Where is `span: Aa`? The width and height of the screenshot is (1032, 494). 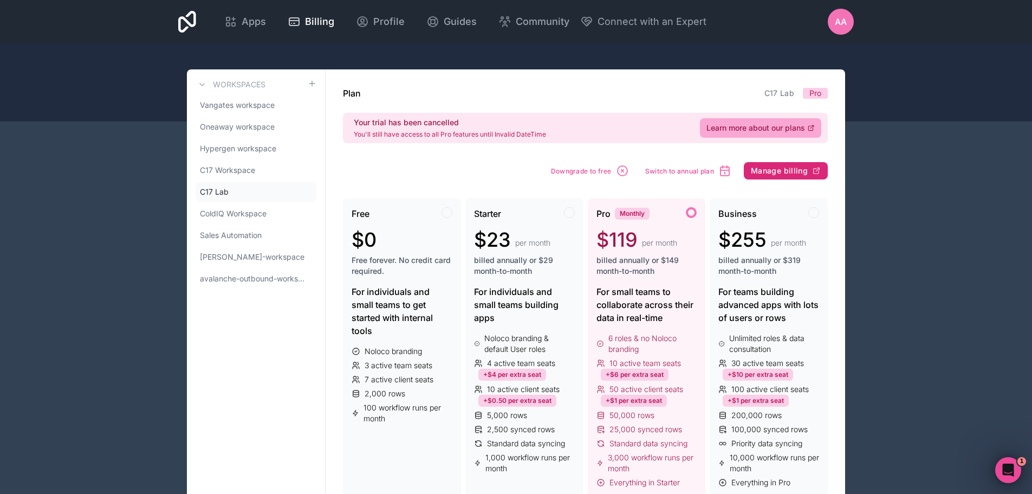
span: Aa is located at coordinates (841, 22).